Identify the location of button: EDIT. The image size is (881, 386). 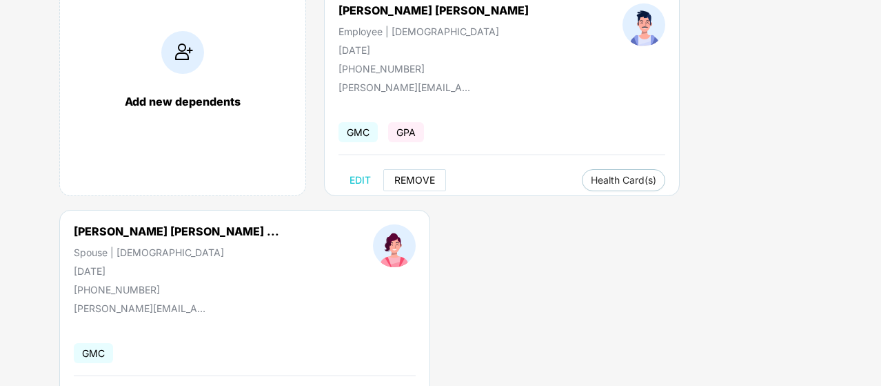
(360, 180).